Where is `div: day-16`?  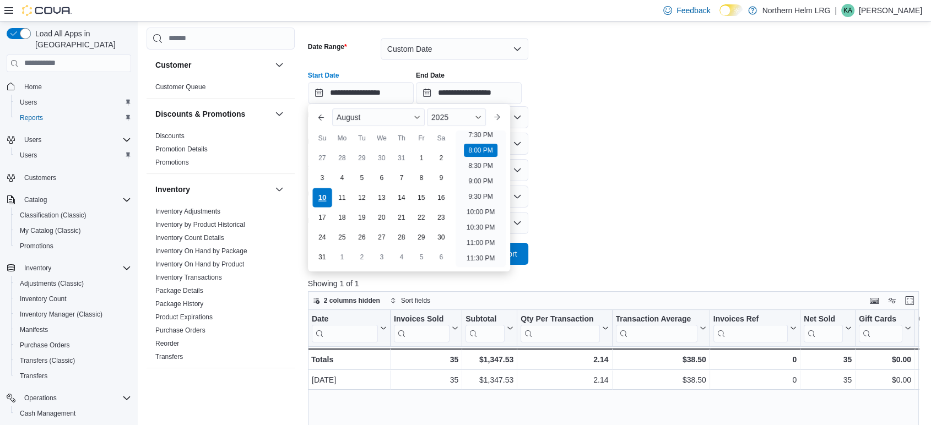 div: day-16 is located at coordinates (441, 198).